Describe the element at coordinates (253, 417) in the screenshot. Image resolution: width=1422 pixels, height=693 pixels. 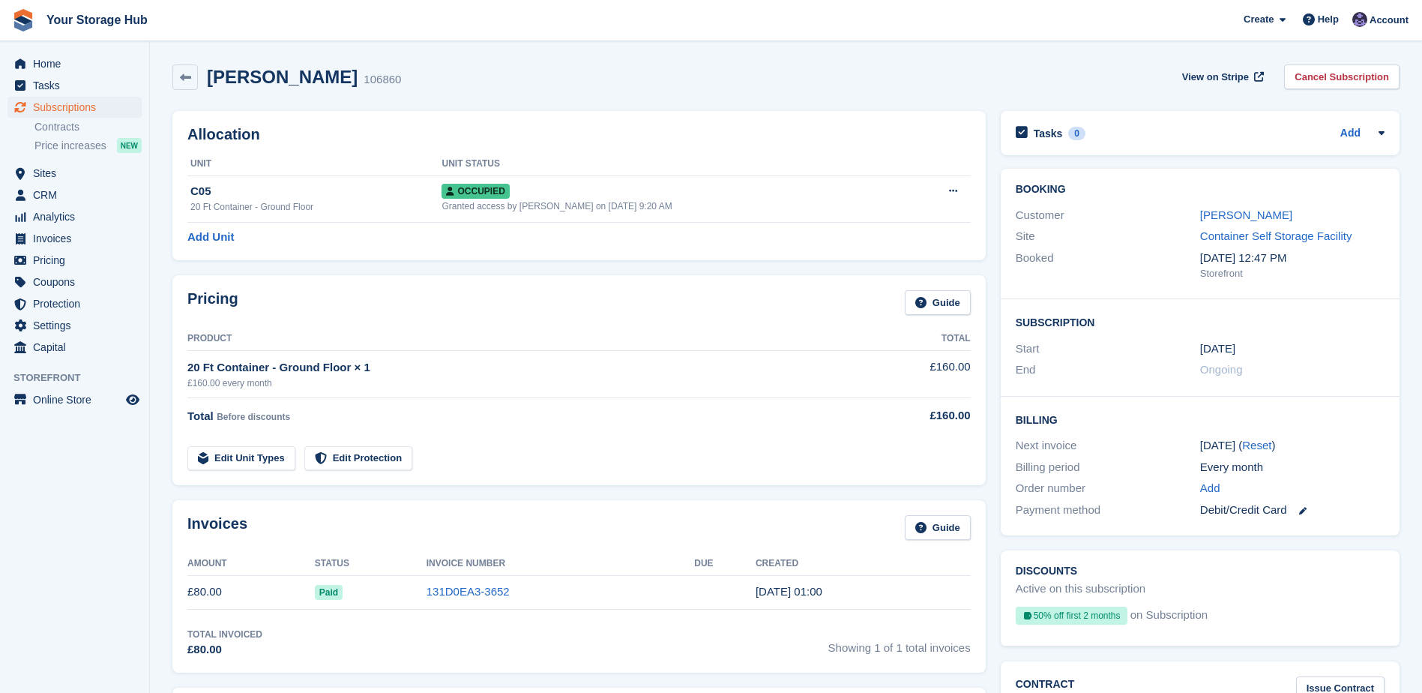
I see `span: Before discounts` at that location.